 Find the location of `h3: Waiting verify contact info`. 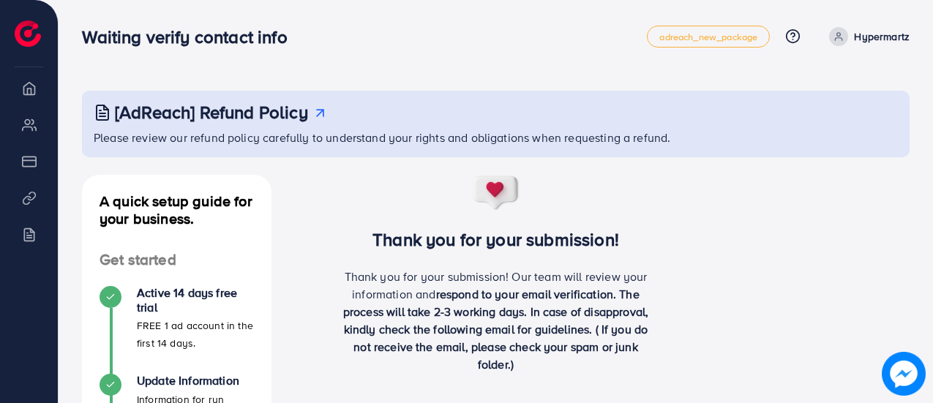

h3: Waiting verify contact info is located at coordinates (190, 37).